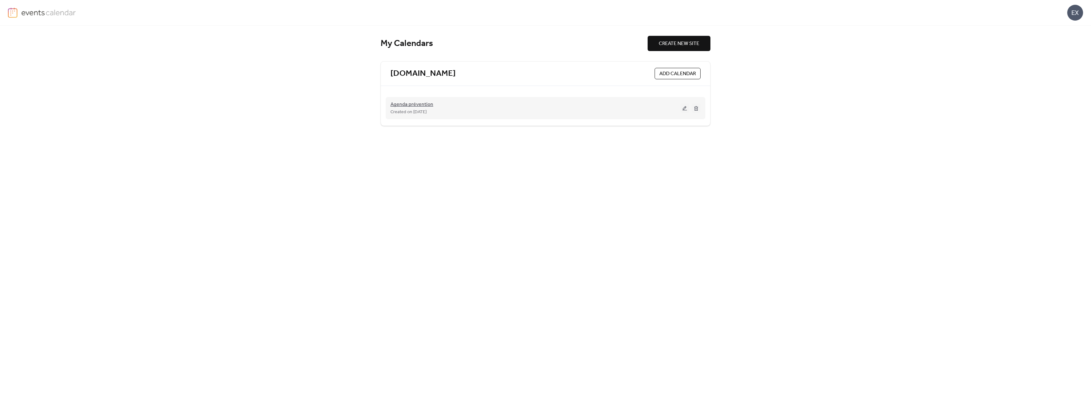 The image size is (1091, 403). What do you see at coordinates (679, 44) in the screenshot?
I see `span: CREATE NEW SITE` at bounding box center [679, 44].